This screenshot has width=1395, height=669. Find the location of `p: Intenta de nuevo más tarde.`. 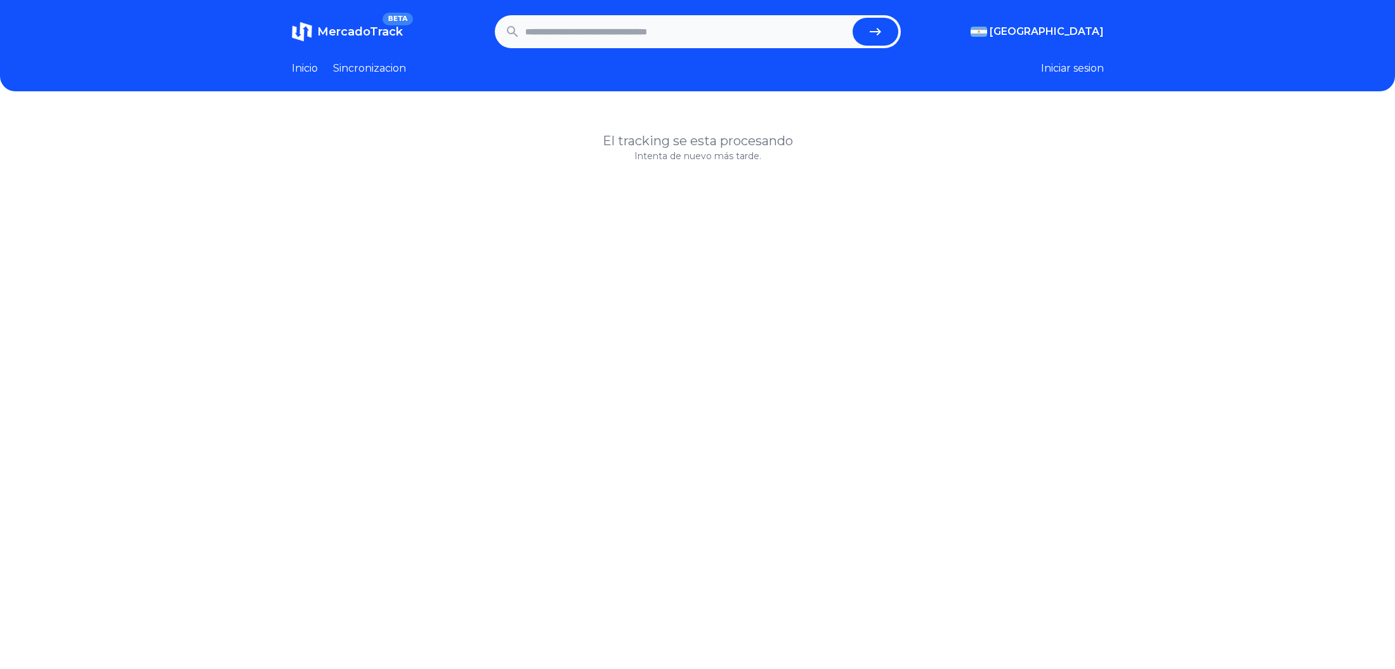

p: Intenta de nuevo más tarde. is located at coordinates (698, 156).